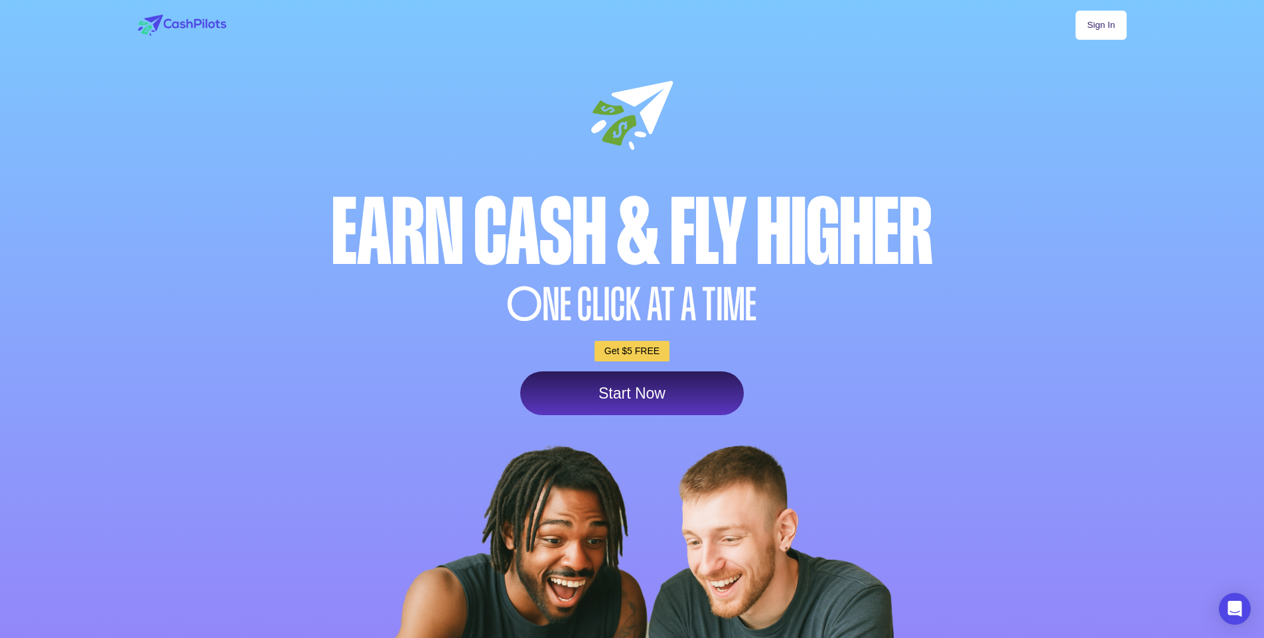 The image size is (1264, 638). I want to click on div: Open Intercom Messenger, so click(1235, 609).